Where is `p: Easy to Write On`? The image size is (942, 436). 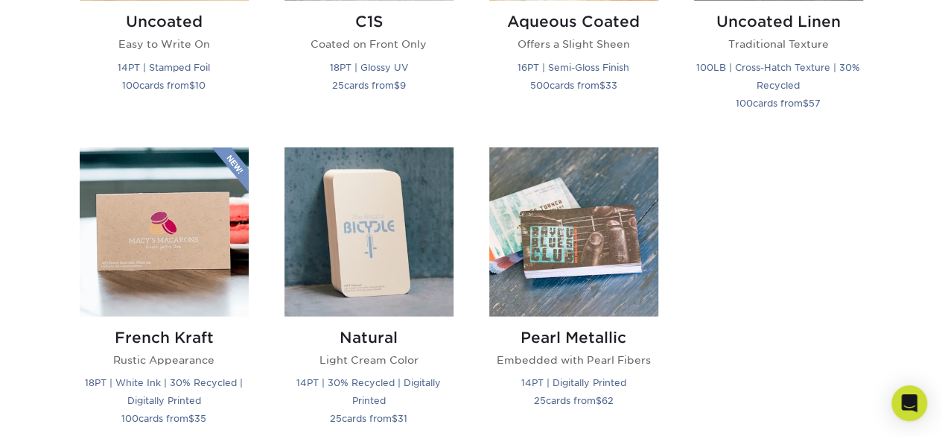 p: Easy to Write On is located at coordinates (164, 44).